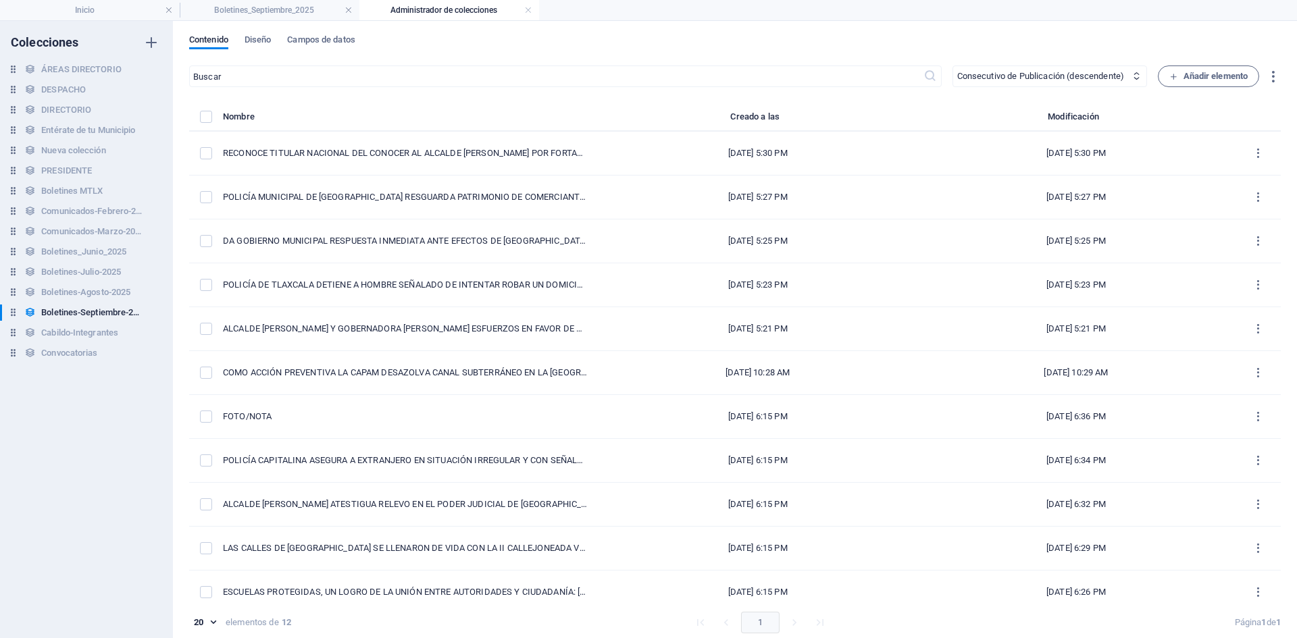 The width and height of the screenshot is (1297, 638). Describe the element at coordinates (405, 373) in the screenshot. I see `div: COMO ACCIÓN PREVENTIVA LA CAPAM DESAZOLVA CANAL SUBTERRÁNEO EN LA CALLE DEL VECINO EN LA CAPITAL` at that location.